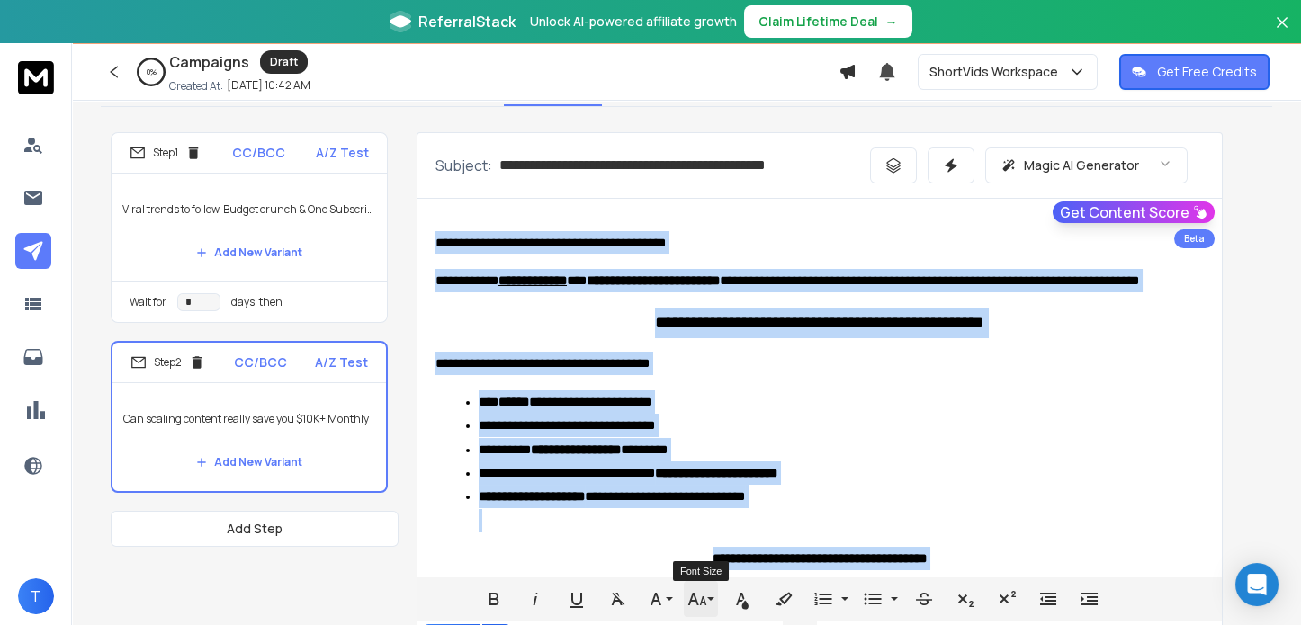  I want to click on span: T, so click(36, 597).